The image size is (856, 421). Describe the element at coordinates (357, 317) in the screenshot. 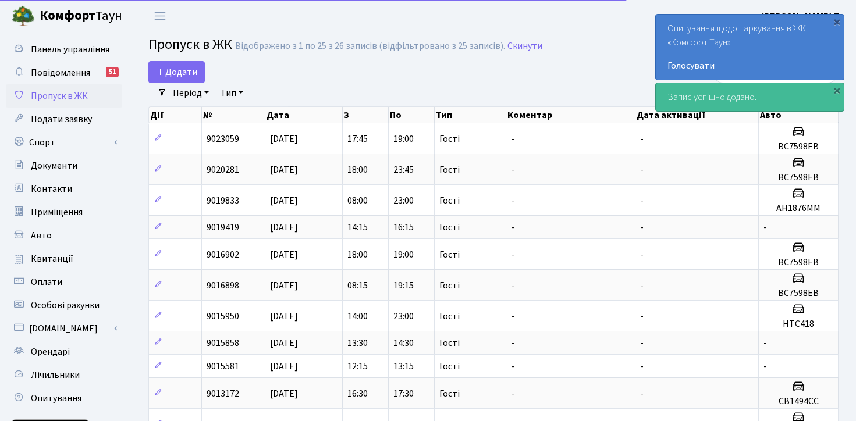

I see `span: 14:00` at that location.